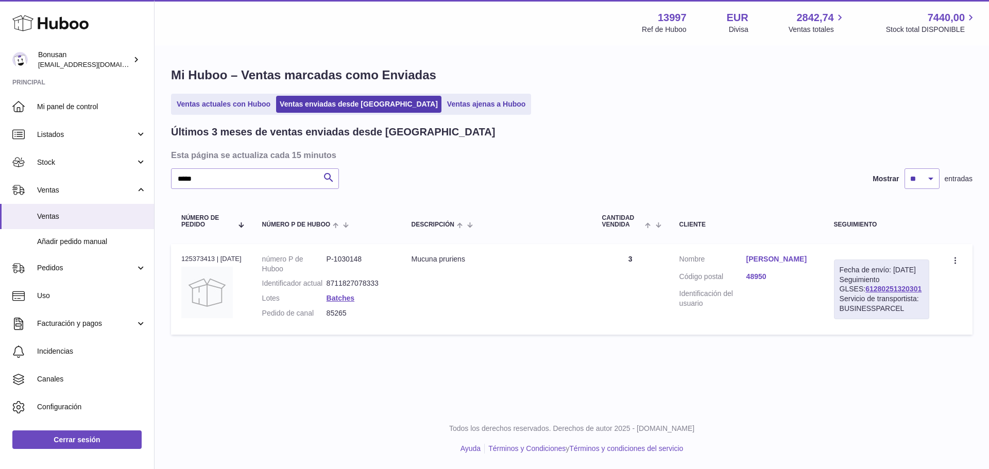  What do you see at coordinates (739, 29) in the screenshot?
I see `div: Divisa` at bounding box center [739, 29].